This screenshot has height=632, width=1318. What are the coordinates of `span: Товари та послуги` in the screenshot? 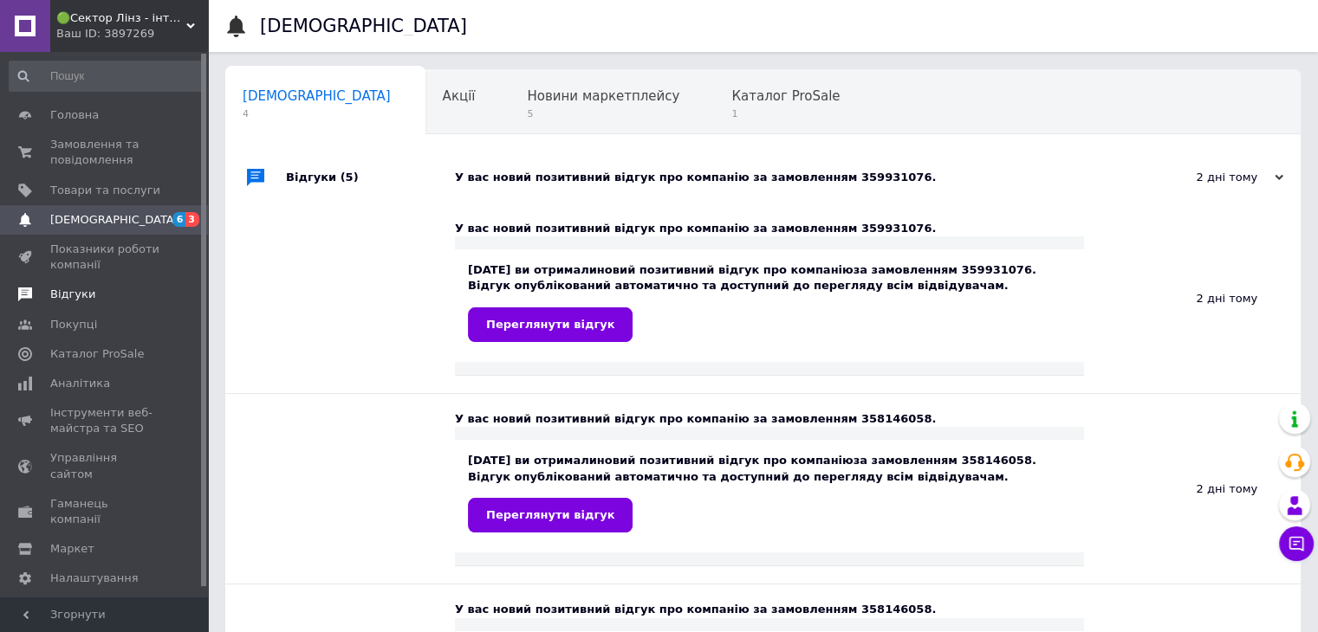 It's located at (105, 191).